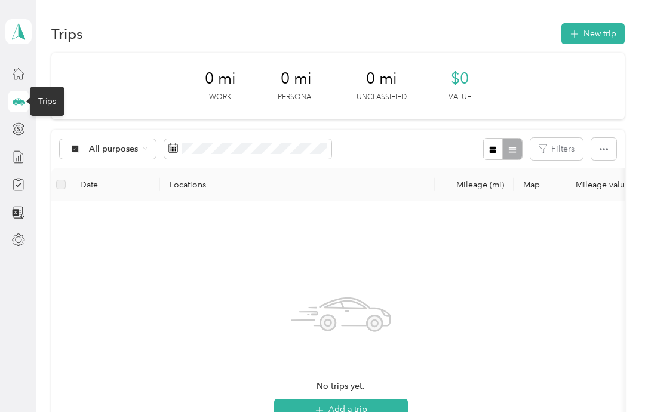 This screenshot has width=645, height=412. Describe the element at coordinates (115, 185) in the screenshot. I see `th: Date` at that location.